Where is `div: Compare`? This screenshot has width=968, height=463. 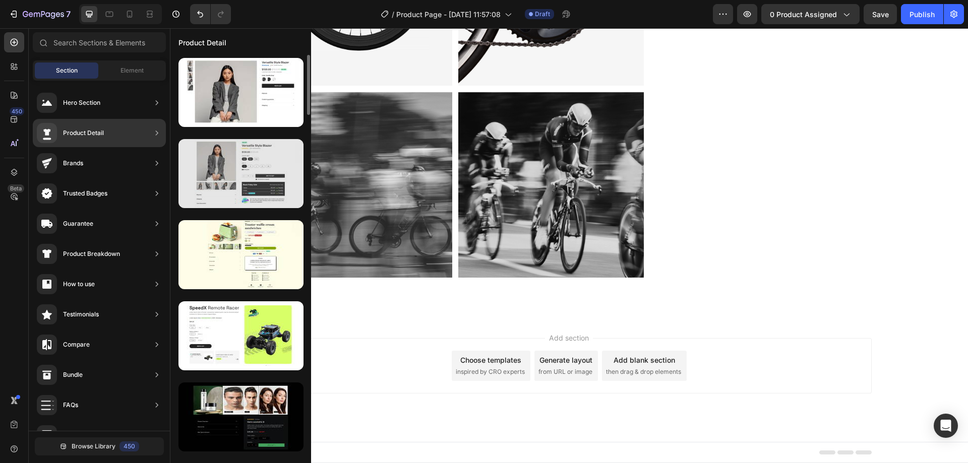 div: Compare is located at coordinates (76, 345).